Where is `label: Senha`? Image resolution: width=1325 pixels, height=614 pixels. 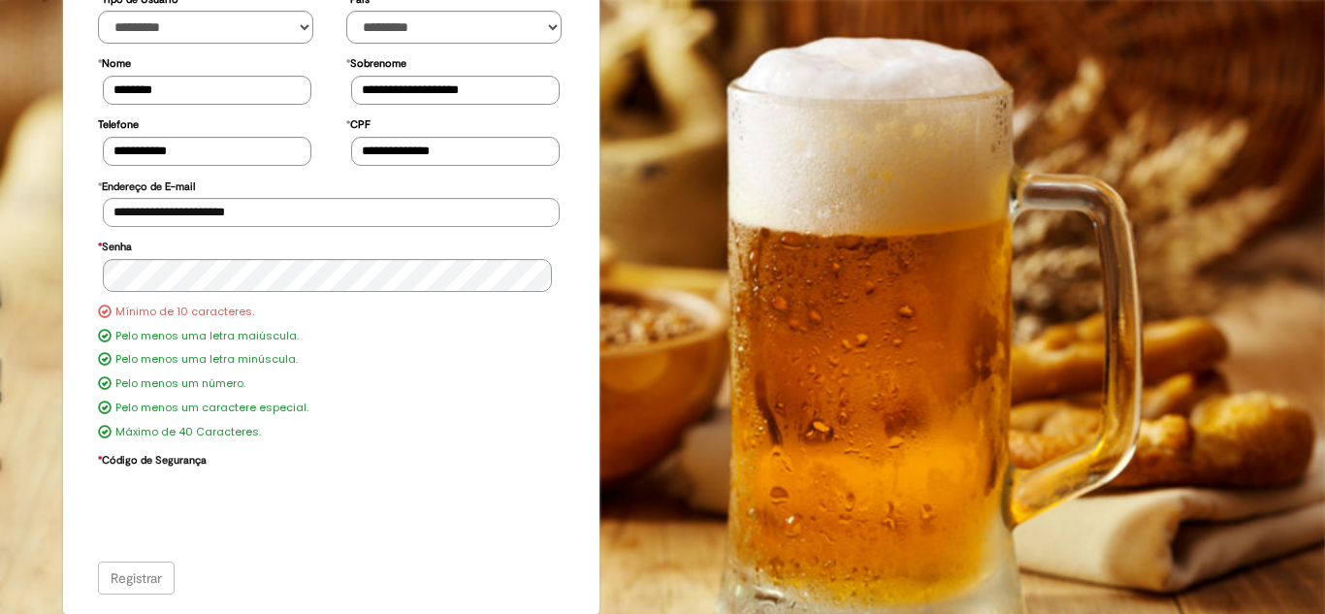
label: Senha is located at coordinates (114, 244).